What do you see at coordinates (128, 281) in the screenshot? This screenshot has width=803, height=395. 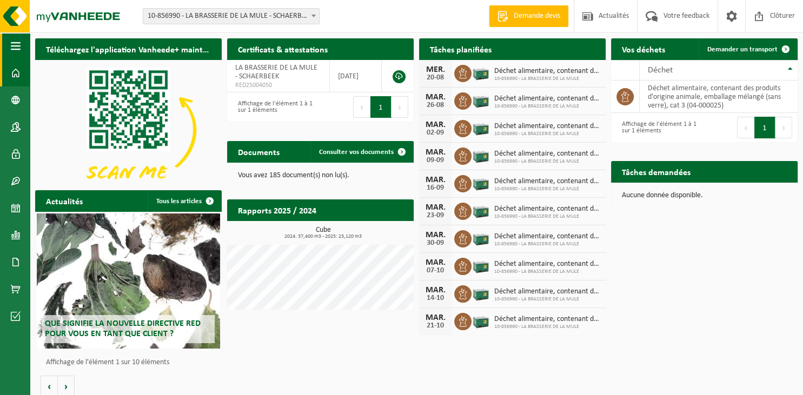 I see `a: Que signifie la nouvelle directive RED pour vous en tant que client ?` at bounding box center [128, 281].